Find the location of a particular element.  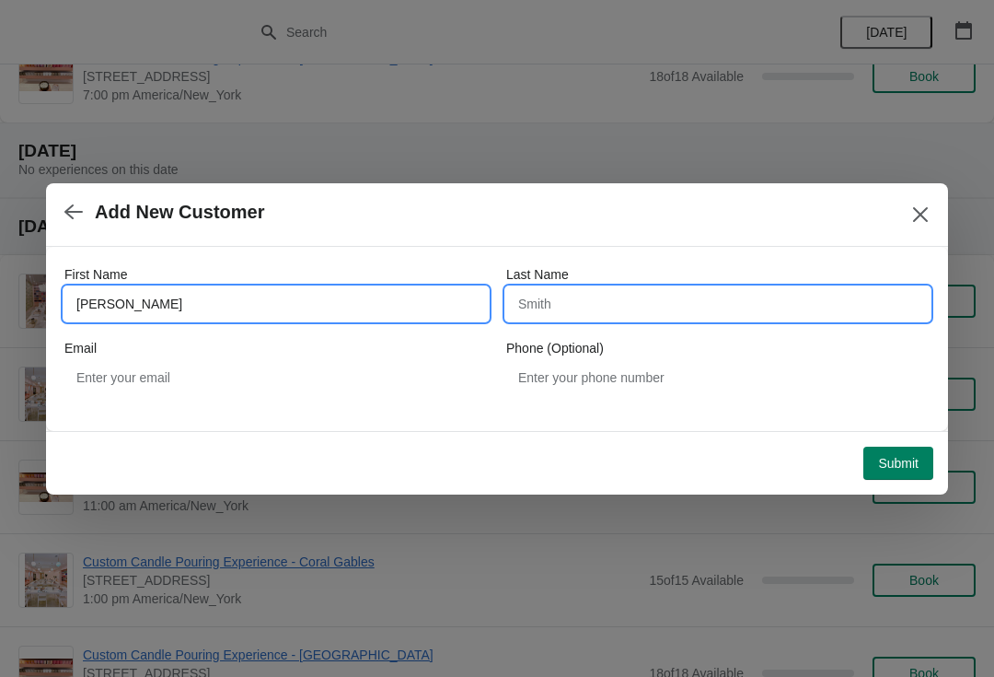

input: Enter your phone number is located at coordinates (718, 377).